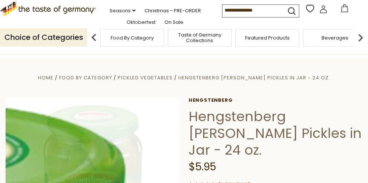  What do you see at coordinates (173, 11) in the screenshot?
I see `a: Christmas - PRE-ORDER` at bounding box center [173, 11].